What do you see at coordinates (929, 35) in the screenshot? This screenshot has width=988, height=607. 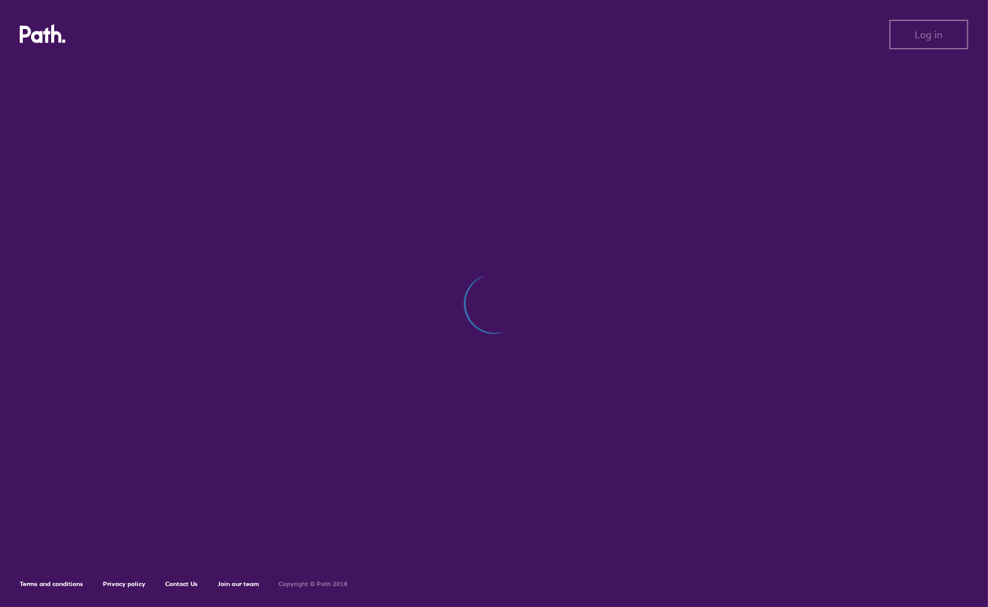 I see `span: Log in` at bounding box center [929, 35].